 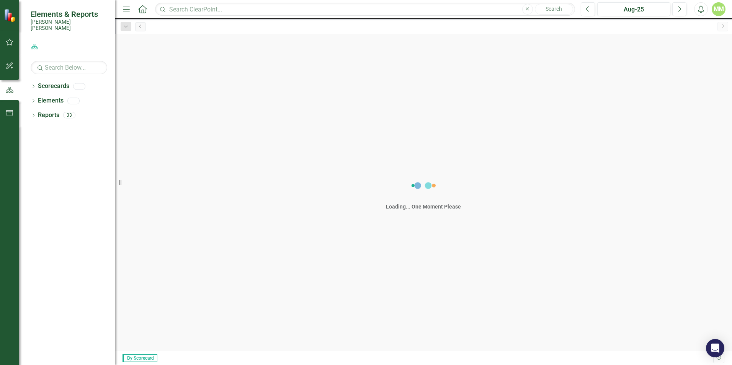 I want to click on a: Reports, so click(x=49, y=115).